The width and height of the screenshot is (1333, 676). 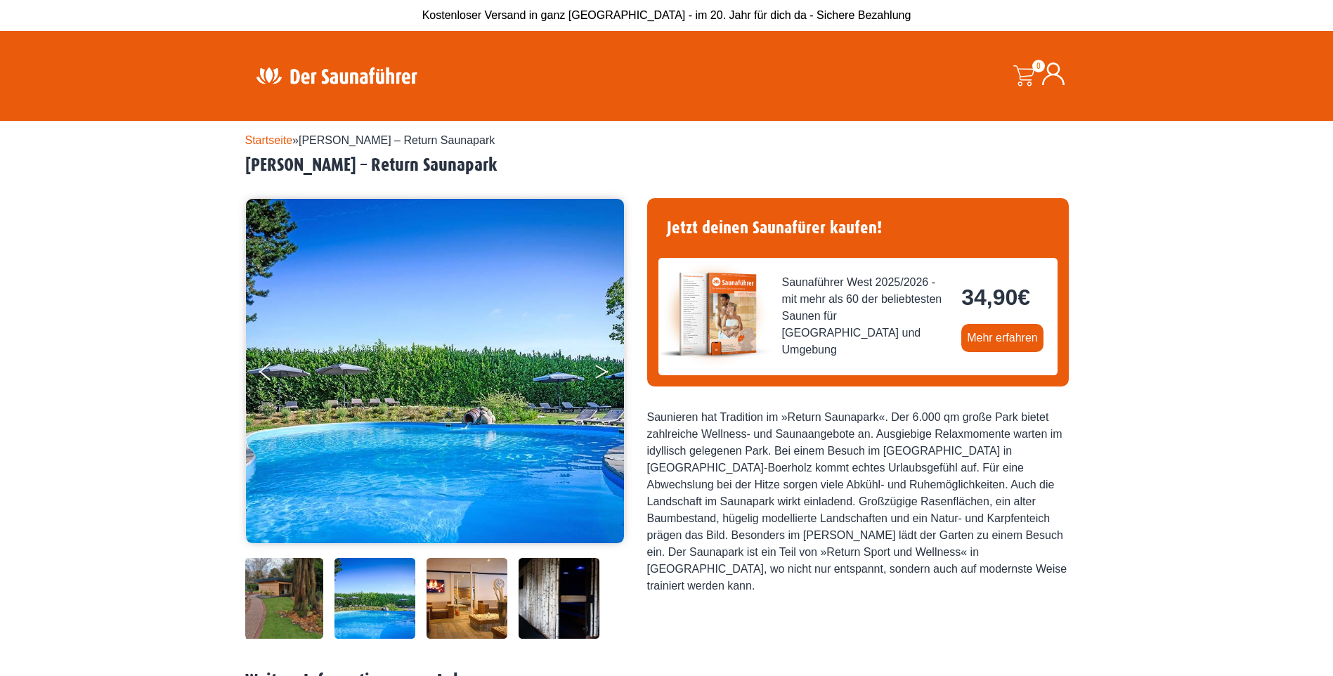 I want to click on a: Mehr erfahren, so click(x=1002, y=338).